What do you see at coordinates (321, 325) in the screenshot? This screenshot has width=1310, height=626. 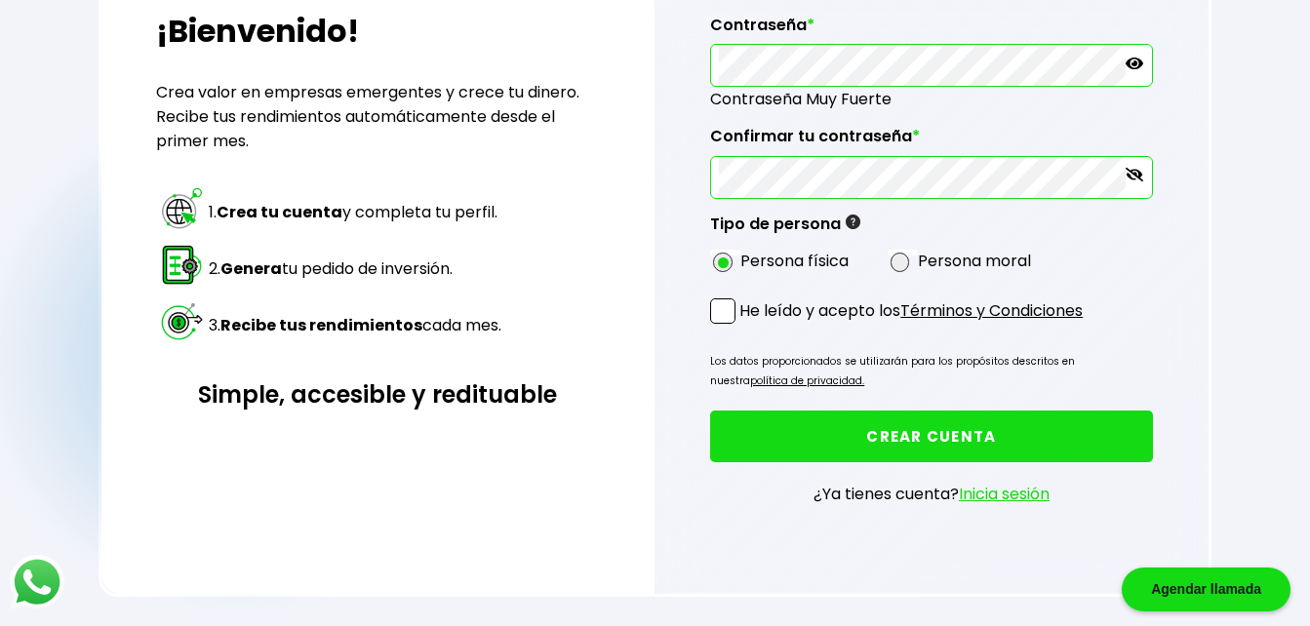 I see `strong: Recibe tus rendimientos` at bounding box center [321, 325].